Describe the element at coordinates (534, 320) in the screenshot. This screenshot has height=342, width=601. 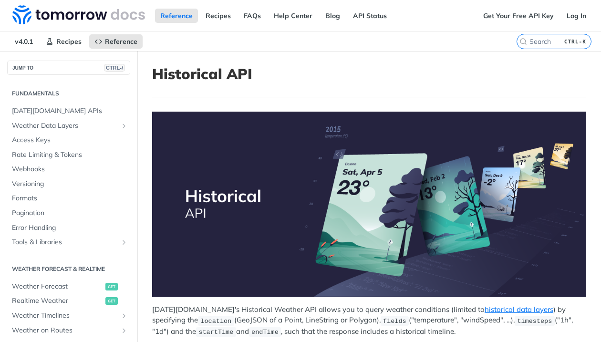
I see `span: timesteps` at that location.